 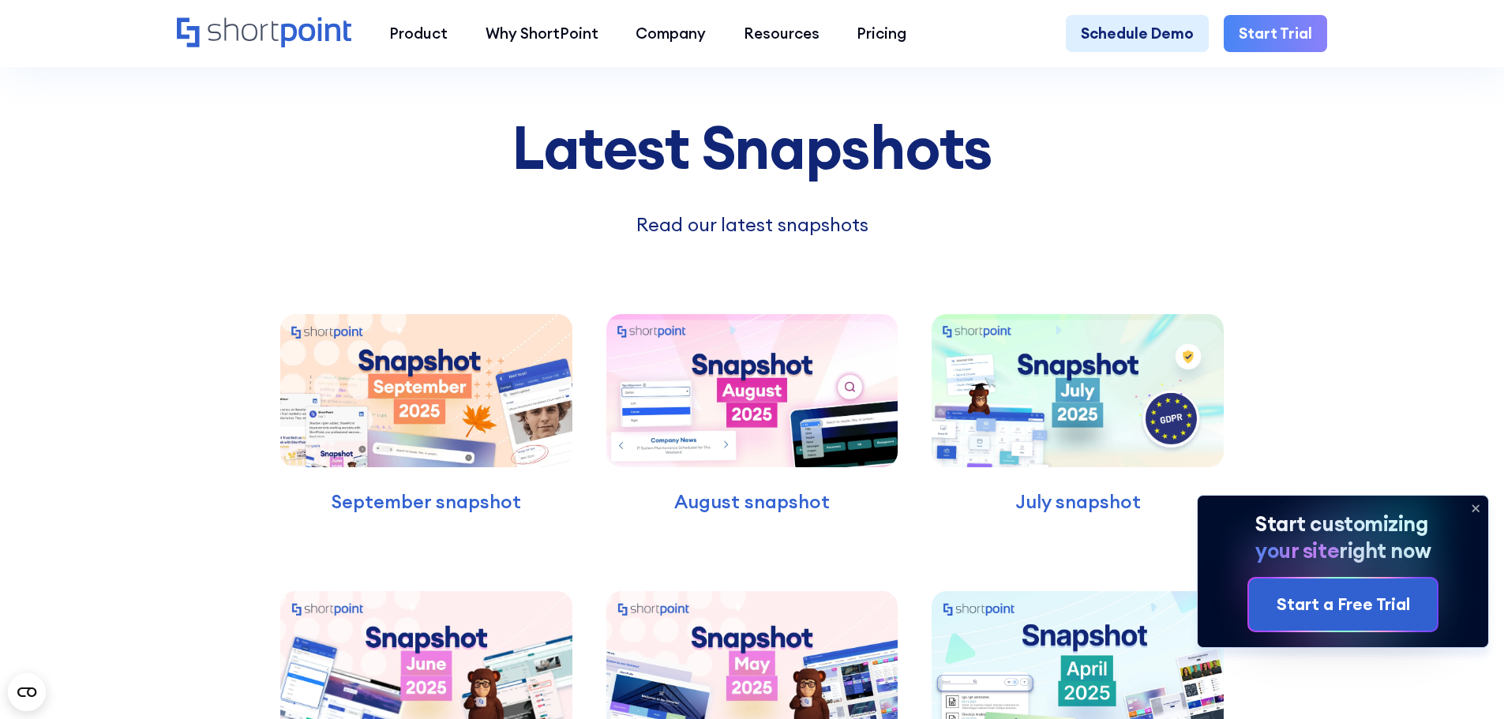 I want to click on a: Resources, so click(x=781, y=34).